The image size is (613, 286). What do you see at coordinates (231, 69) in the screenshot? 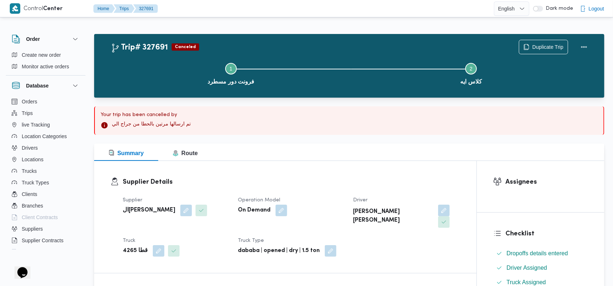
I see `span: 1` at bounding box center [231, 69].